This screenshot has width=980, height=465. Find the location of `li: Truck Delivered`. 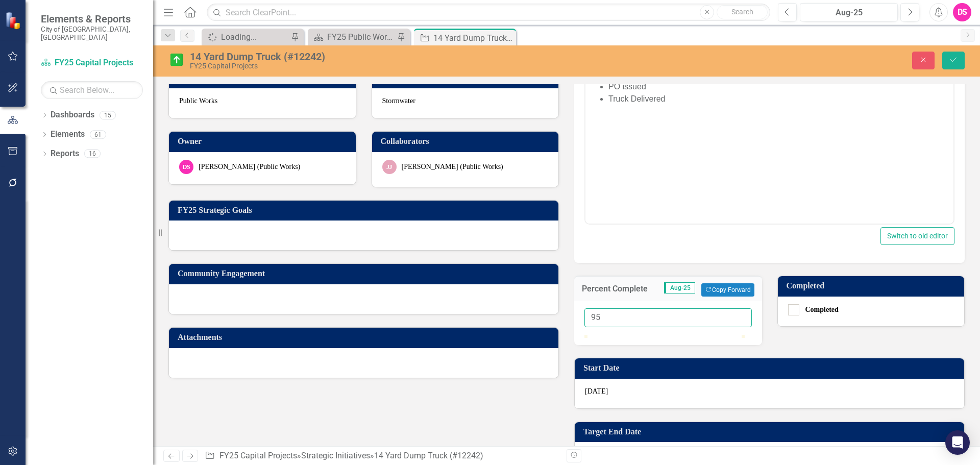

li: Truck Delivered is located at coordinates (194, 54).